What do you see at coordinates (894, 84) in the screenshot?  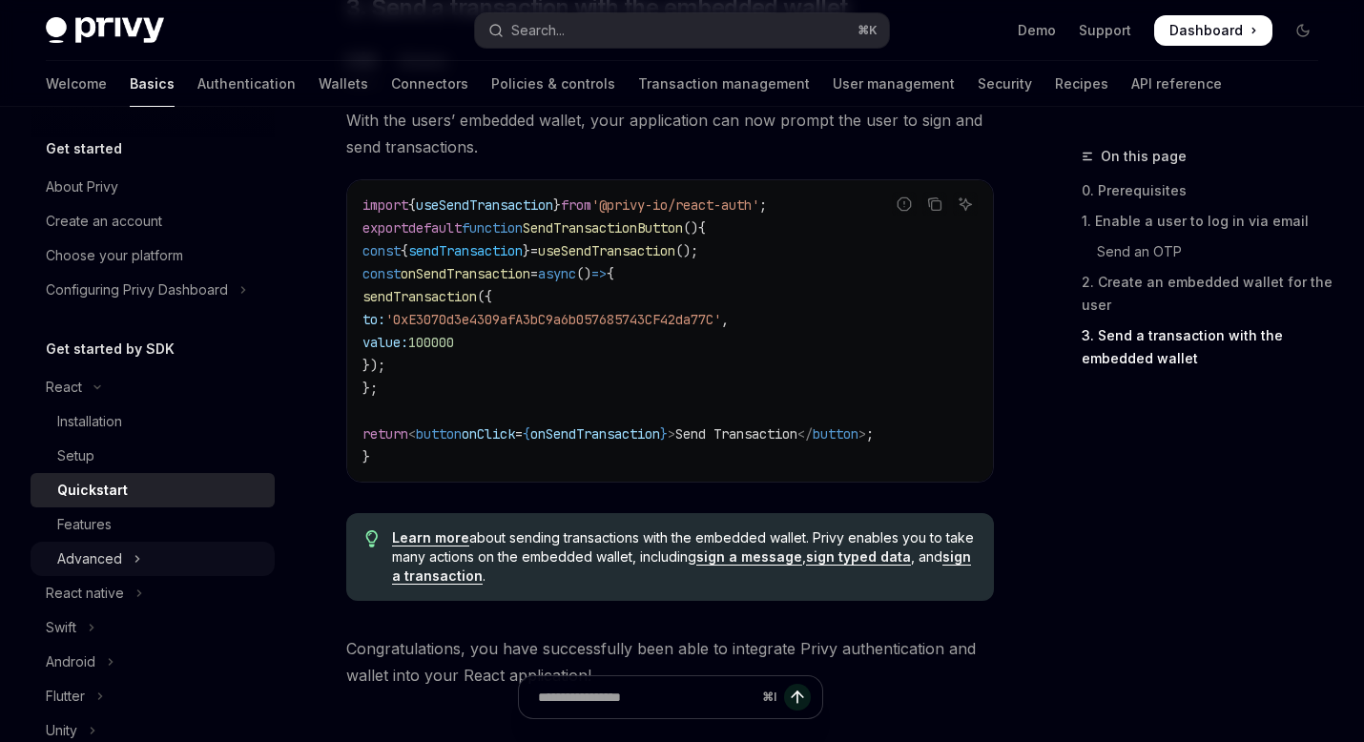 I see `a: User management` at bounding box center [894, 84].